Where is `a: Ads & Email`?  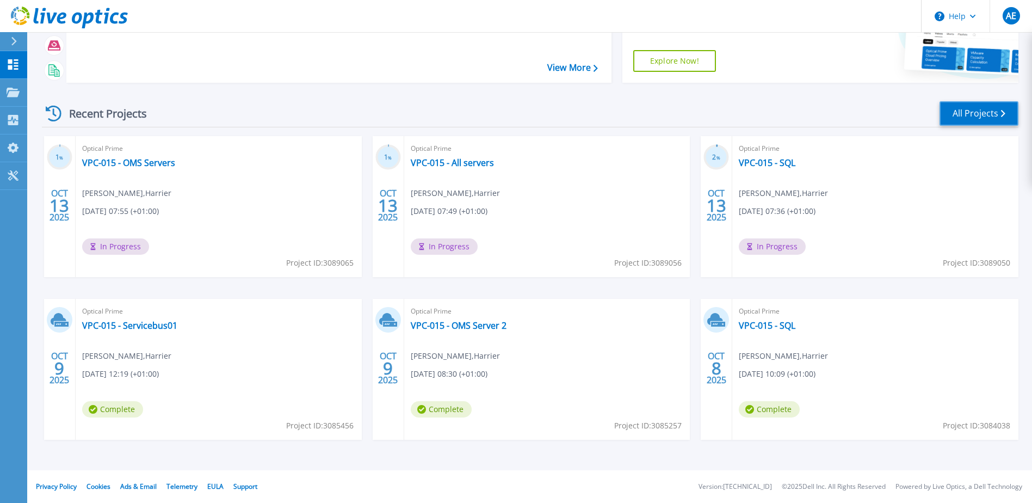 a: Ads & Email is located at coordinates (138, 486).